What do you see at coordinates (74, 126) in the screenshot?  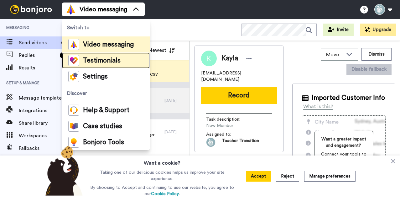 I see `img: case-study-colored.svg` at bounding box center [74, 126].